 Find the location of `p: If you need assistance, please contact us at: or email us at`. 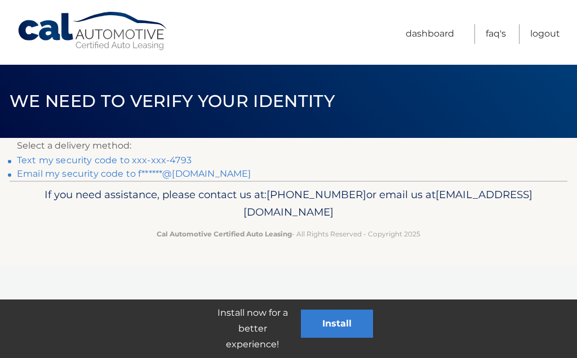

p: If you need assistance, please contact us at: or email us at is located at coordinates (288, 204).